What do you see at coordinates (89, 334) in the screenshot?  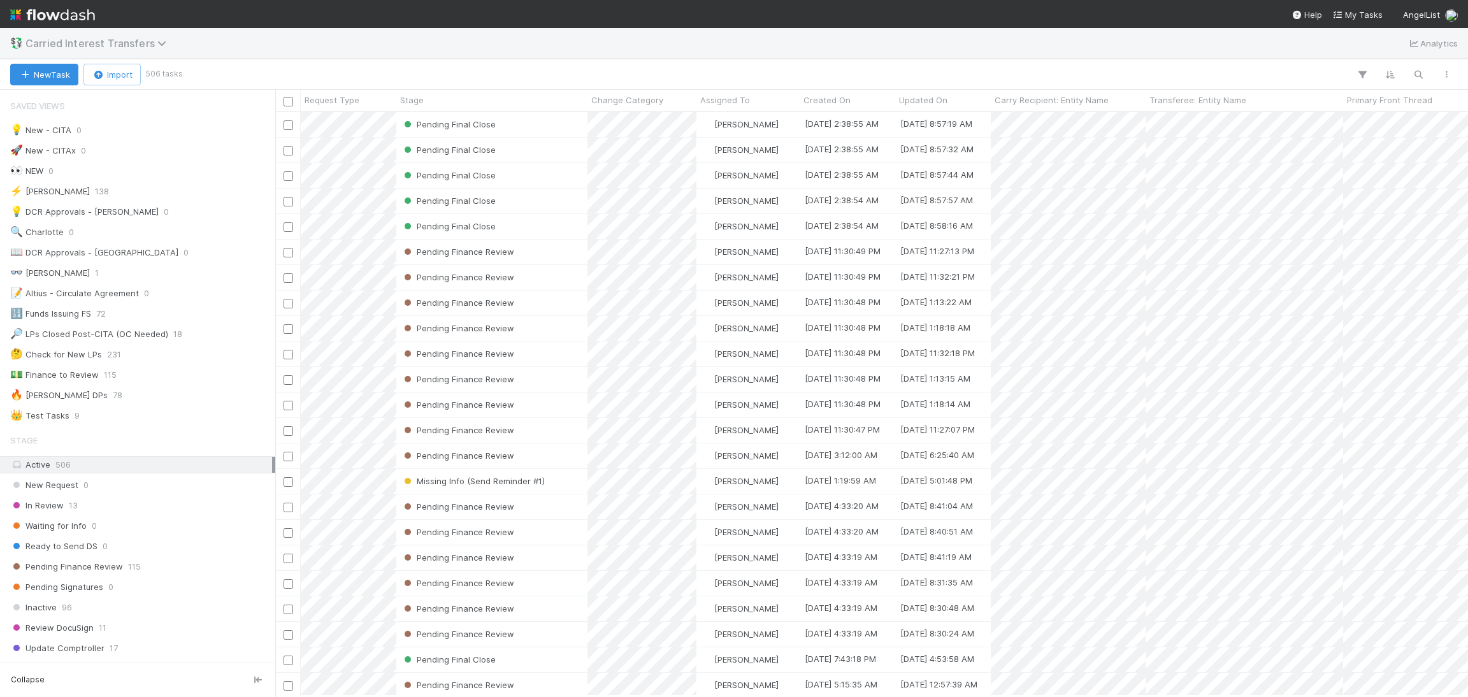 I see `div: LPs Closed Post-CITA (OC Needed)` at bounding box center [89, 334].